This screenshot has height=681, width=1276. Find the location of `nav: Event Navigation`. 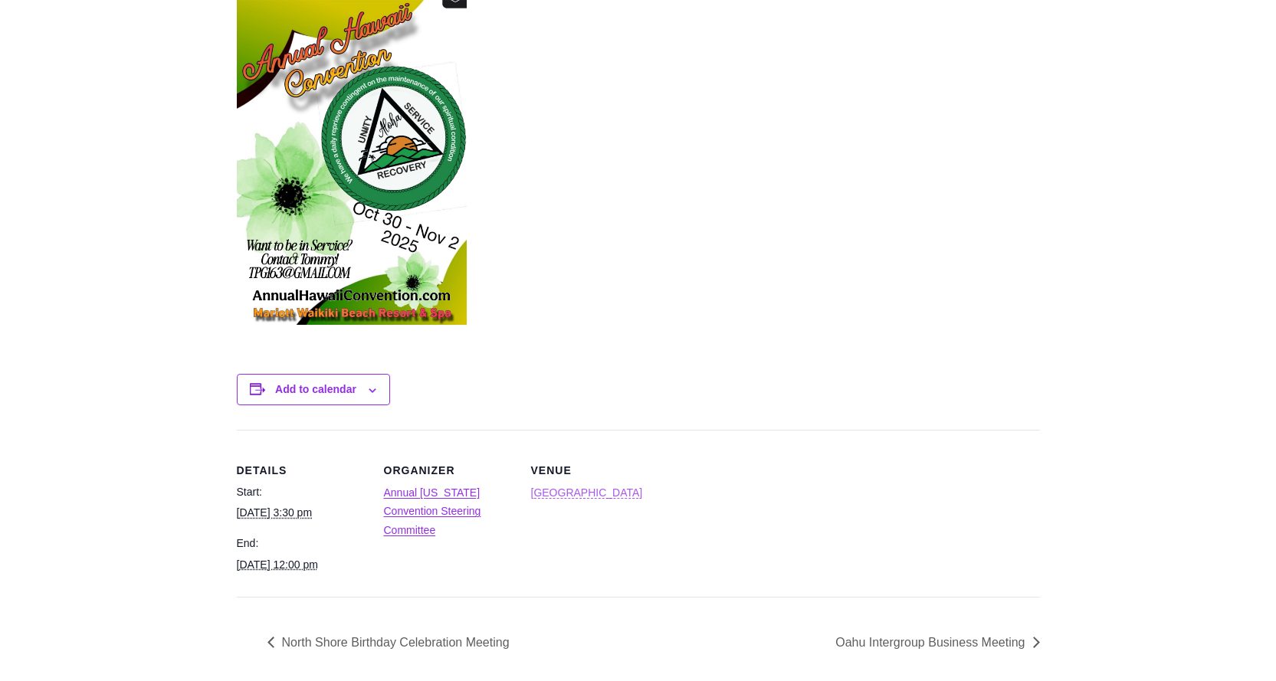

nav: Event Navigation is located at coordinates (639, 642).